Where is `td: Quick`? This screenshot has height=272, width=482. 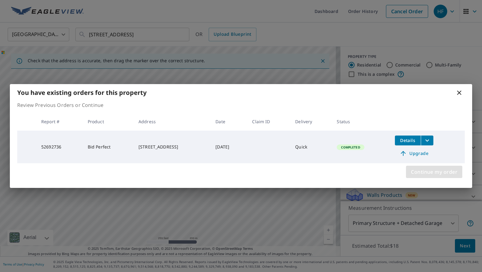 td: Quick is located at coordinates (311, 147).